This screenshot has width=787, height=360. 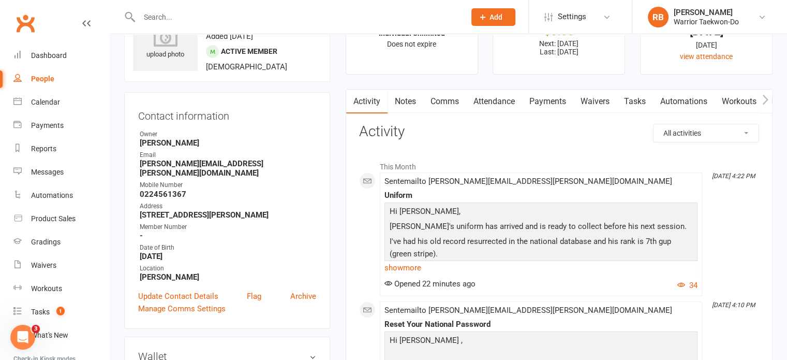 I want to click on div: Calendar, so click(x=46, y=102).